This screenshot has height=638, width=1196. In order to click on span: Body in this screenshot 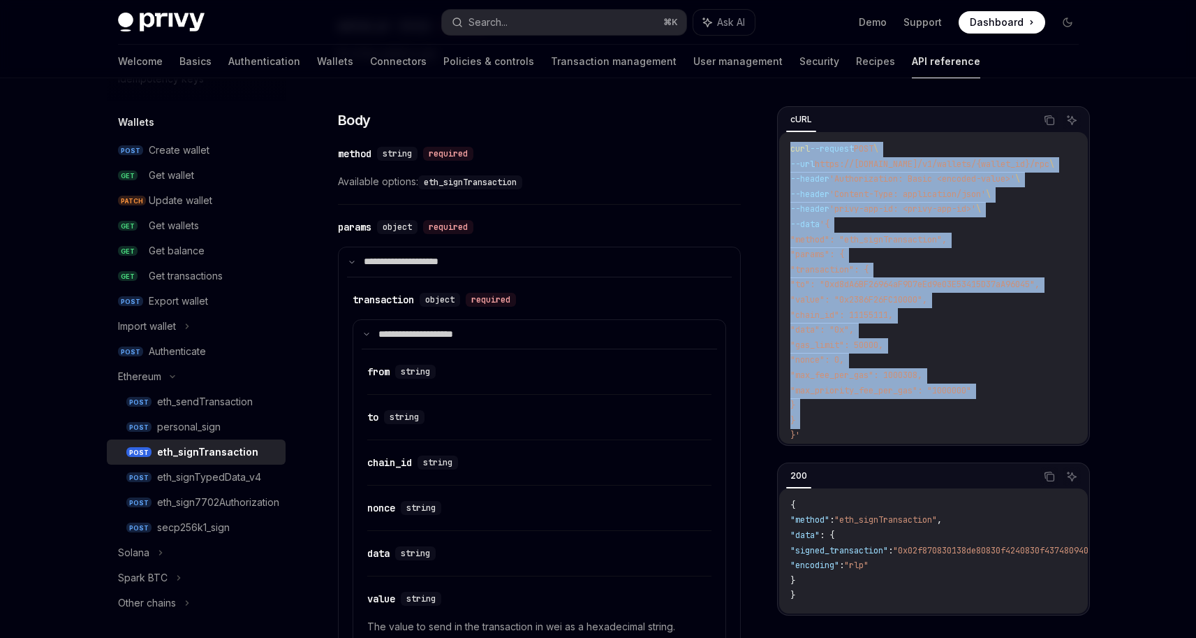, I will do `click(354, 120)`.